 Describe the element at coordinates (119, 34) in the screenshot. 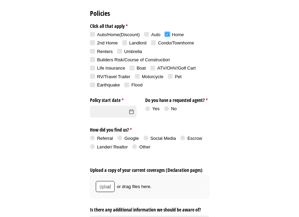

I see `span: Auto/​Home(Discount)` at that location.